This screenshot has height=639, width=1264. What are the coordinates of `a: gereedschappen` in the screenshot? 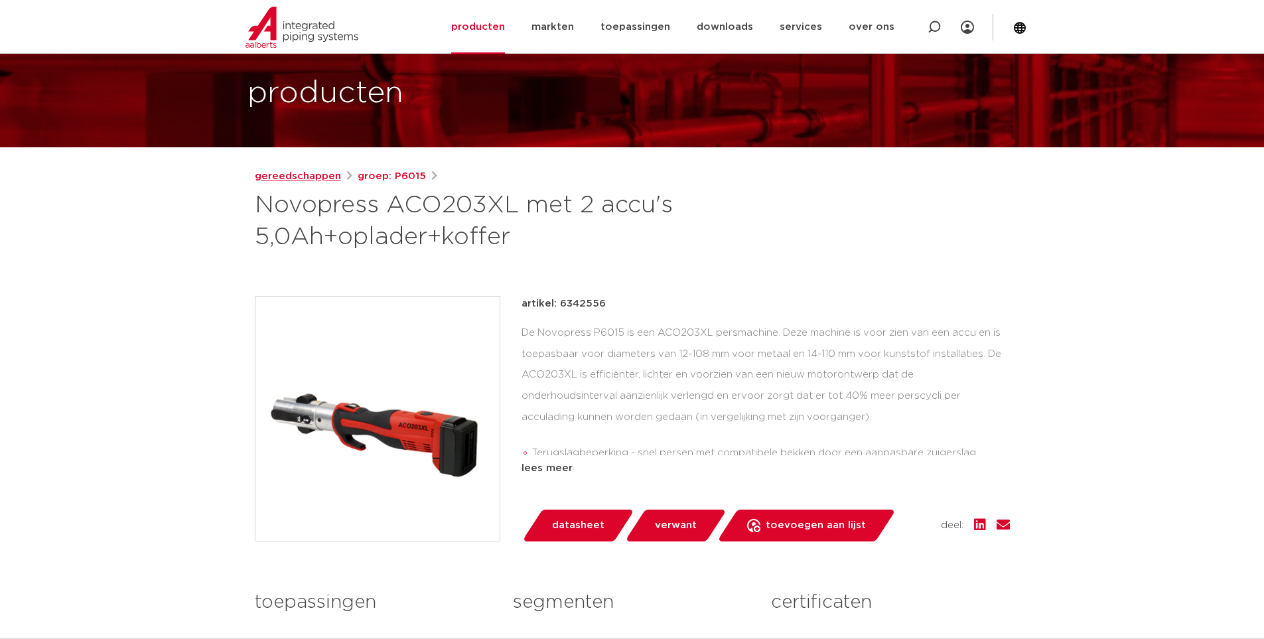 It's located at (298, 176).